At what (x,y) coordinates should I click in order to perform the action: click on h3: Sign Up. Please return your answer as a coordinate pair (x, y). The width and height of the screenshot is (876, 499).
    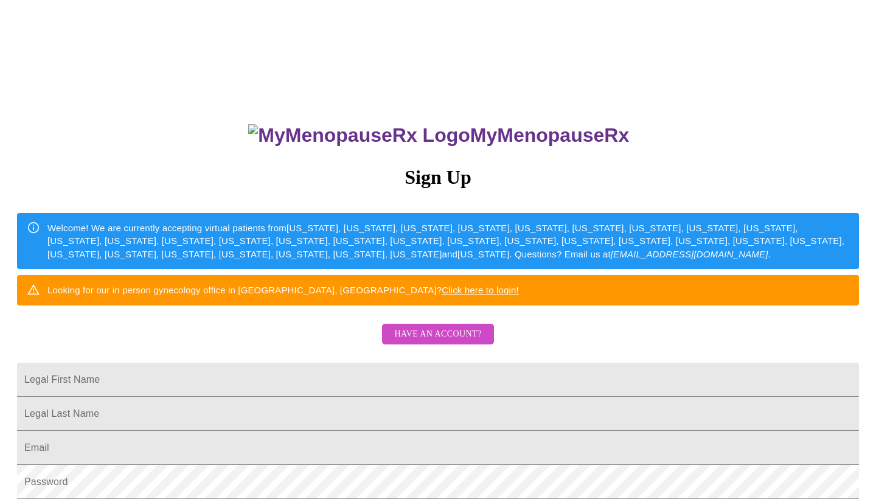
    Looking at the image, I should click on (438, 177).